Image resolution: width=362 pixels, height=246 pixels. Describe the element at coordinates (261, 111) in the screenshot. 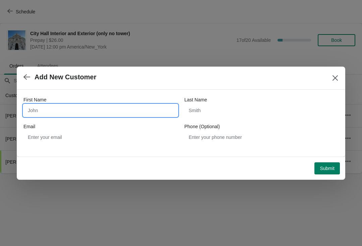

I see `input: Smith` at that location.